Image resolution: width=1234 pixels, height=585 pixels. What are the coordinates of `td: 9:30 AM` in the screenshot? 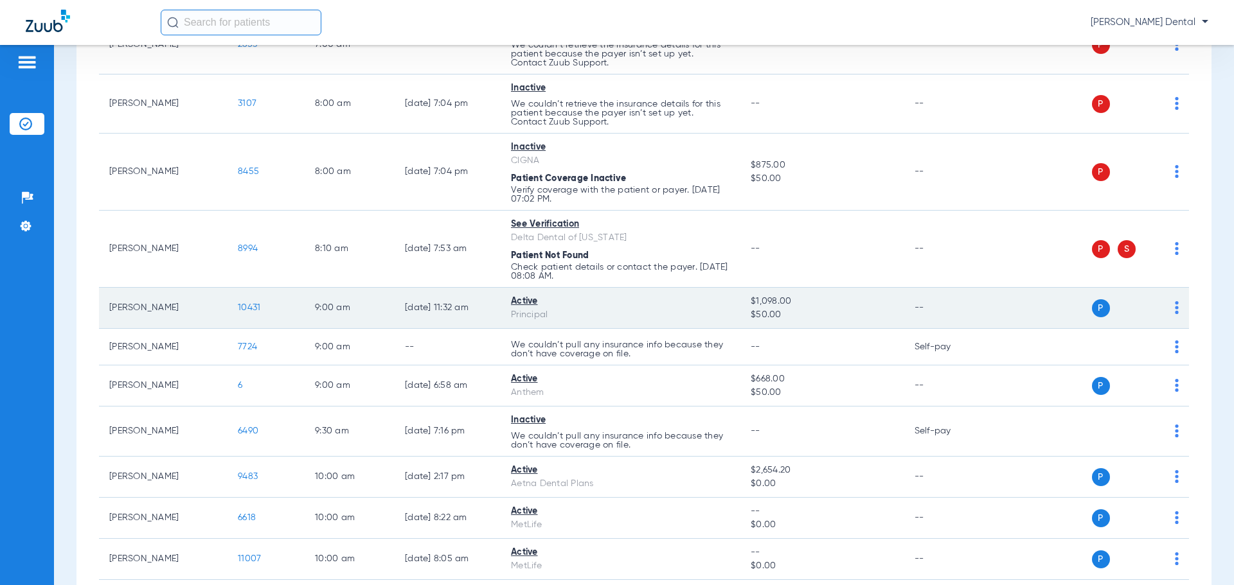 It's located at (350, 432).